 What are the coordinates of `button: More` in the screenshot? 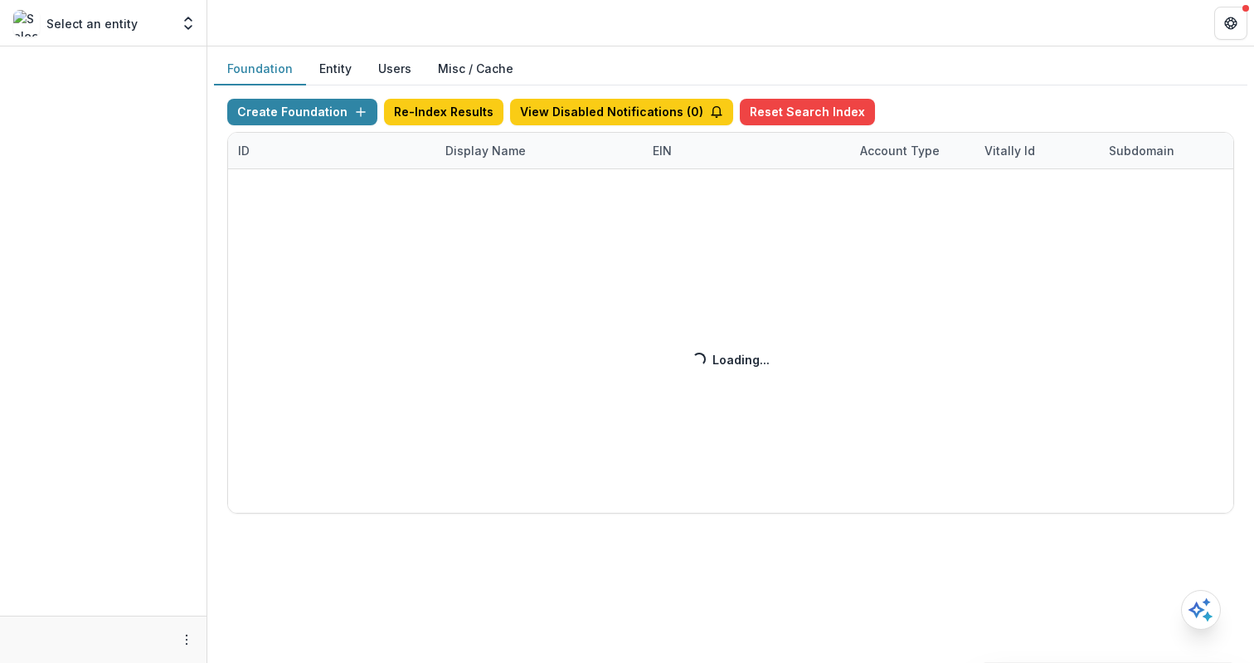 It's located at (187, 639).